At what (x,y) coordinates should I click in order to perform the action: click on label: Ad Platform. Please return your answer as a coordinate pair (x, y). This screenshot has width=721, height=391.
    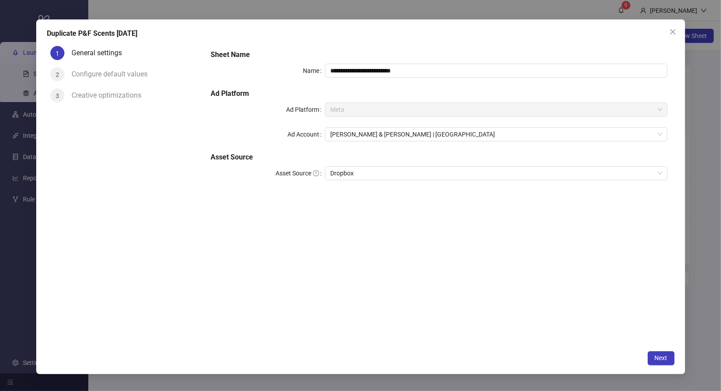
    Looking at the image, I should click on (305, 109).